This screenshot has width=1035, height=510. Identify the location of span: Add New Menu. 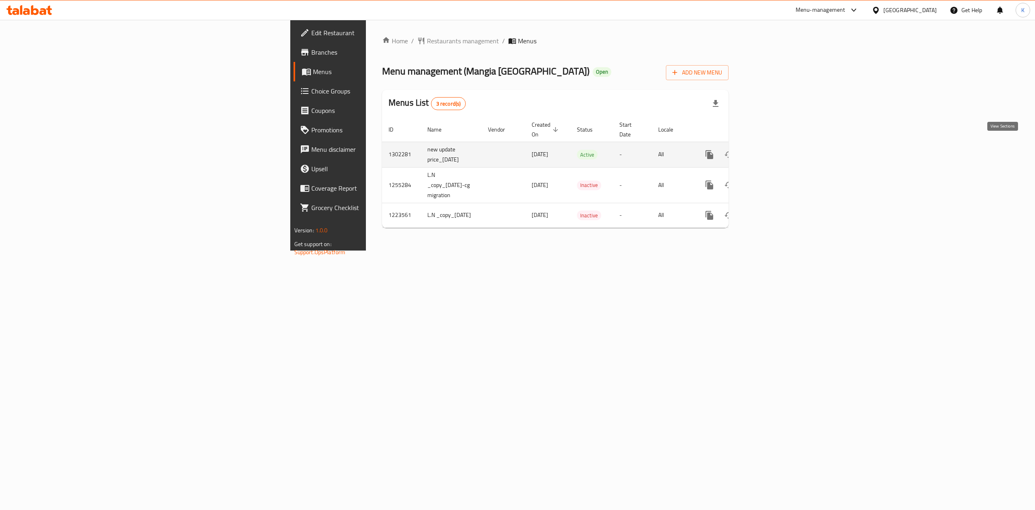
(697, 72).